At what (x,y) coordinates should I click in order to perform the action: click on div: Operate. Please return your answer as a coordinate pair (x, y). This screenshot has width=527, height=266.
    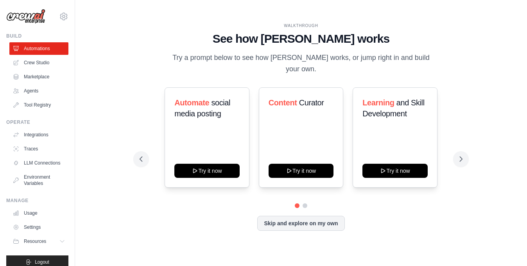
    Looking at the image, I should click on (37, 122).